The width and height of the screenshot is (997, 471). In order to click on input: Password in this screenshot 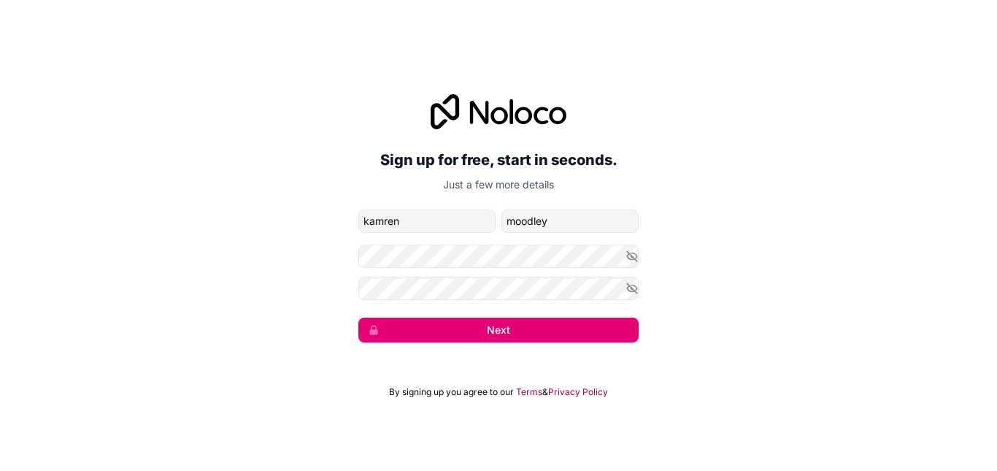, I will do `click(499, 256)`.